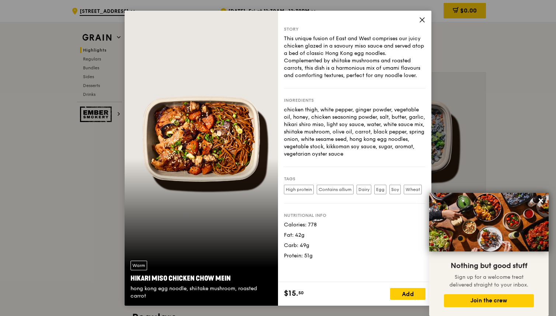 The width and height of the screenshot is (556, 316). Describe the element at coordinates (298, 189) in the screenshot. I see `label: High protein` at that location.